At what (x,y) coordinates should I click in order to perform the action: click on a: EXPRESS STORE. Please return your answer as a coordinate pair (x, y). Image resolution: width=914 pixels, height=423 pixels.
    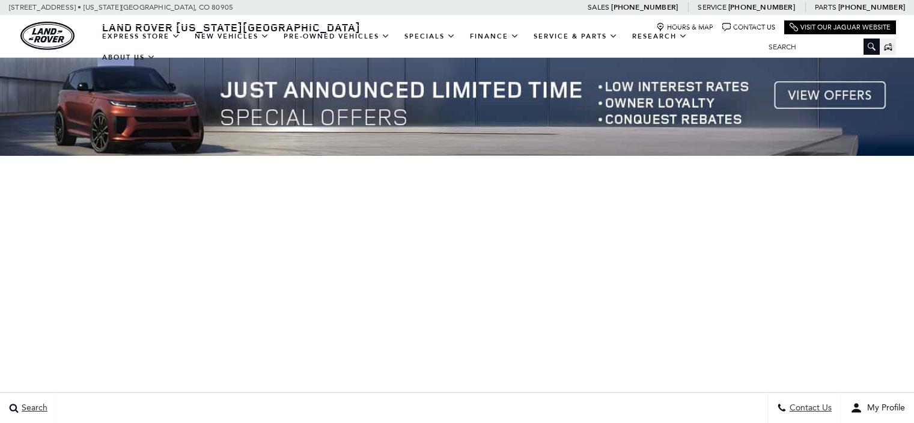
    Looking at the image, I should click on (141, 36).